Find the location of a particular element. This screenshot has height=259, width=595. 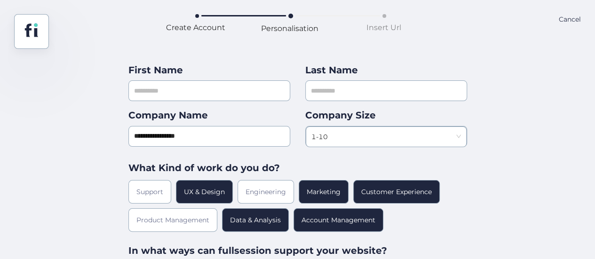

div: Data & Analysis is located at coordinates (255, 220).